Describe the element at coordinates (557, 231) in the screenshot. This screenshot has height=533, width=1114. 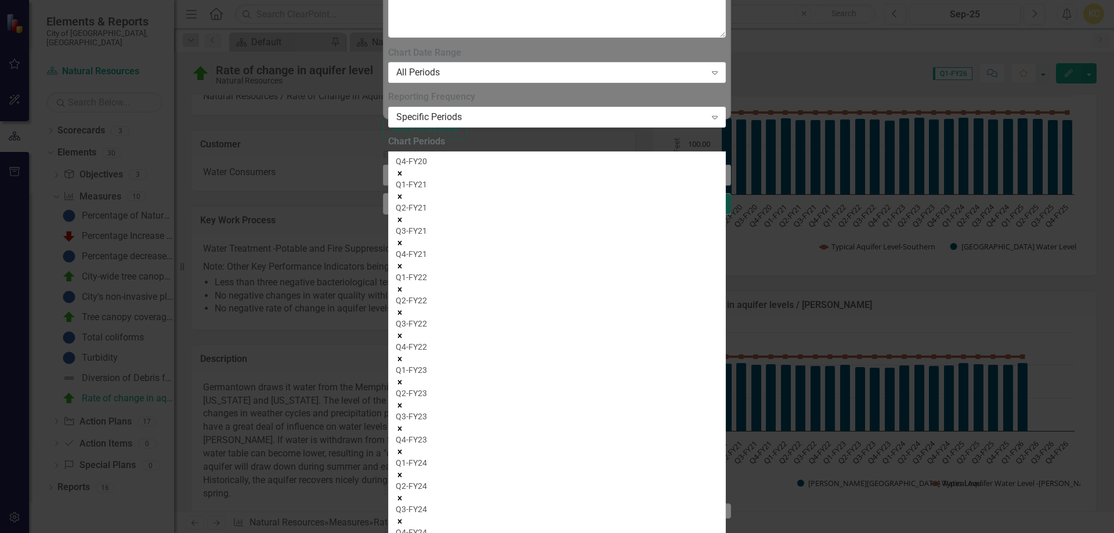
I see `div: Q3-FY21` at that location.